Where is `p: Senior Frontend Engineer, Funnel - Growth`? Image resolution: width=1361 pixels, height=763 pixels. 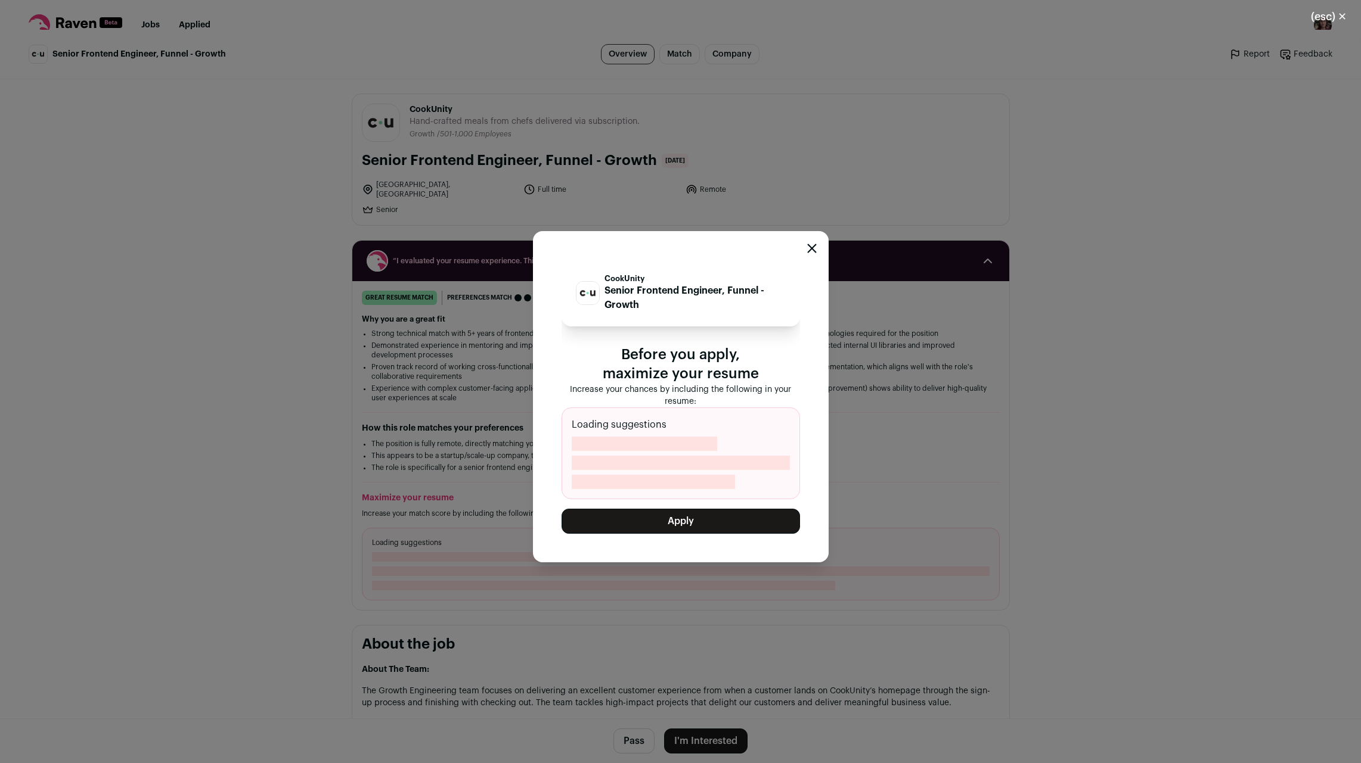
p: Senior Frontend Engineer, Funnel - Growth is located at coordinates (695, 298).